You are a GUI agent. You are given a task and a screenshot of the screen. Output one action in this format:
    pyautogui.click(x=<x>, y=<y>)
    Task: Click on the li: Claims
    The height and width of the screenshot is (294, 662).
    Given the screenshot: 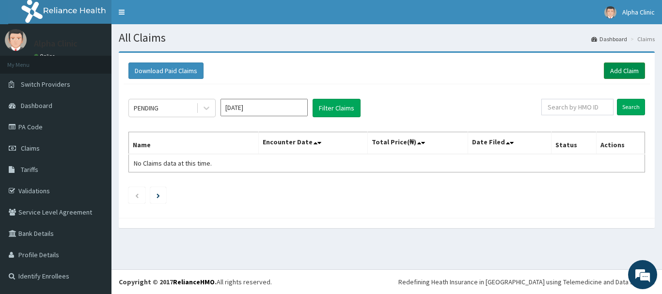 What is the action you would take?
    pyautogui.click(x=641, y=39)
    